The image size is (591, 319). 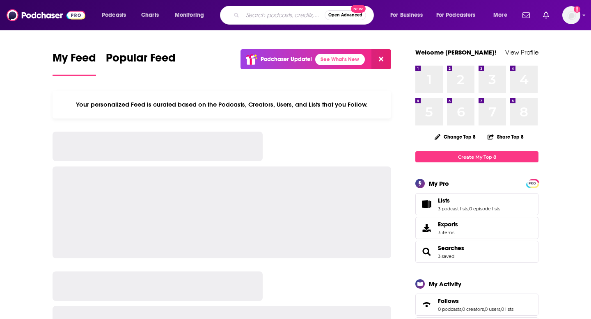 I want to click on span: PRO, so click(x=532, y=184).